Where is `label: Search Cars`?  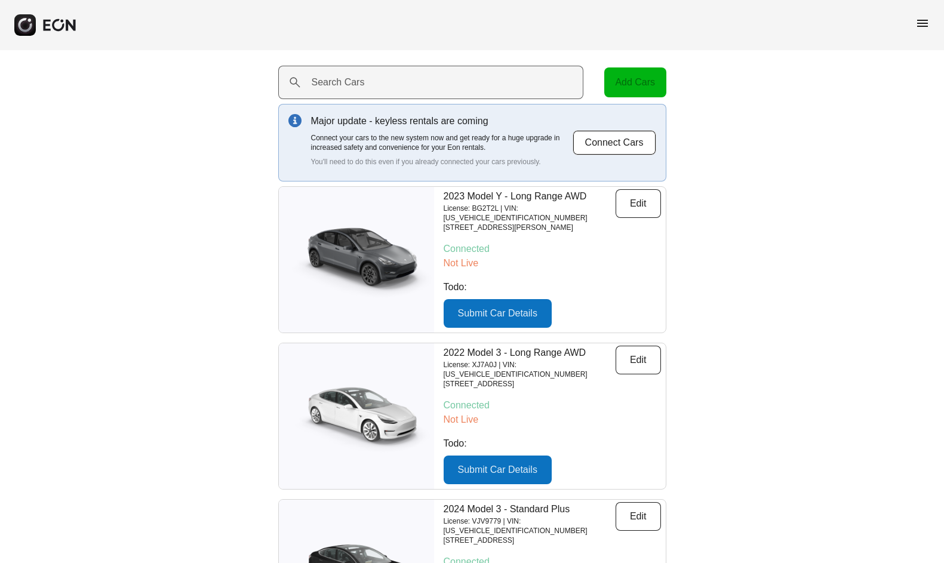 label: Search Cars is located at coordinates (338, 82).